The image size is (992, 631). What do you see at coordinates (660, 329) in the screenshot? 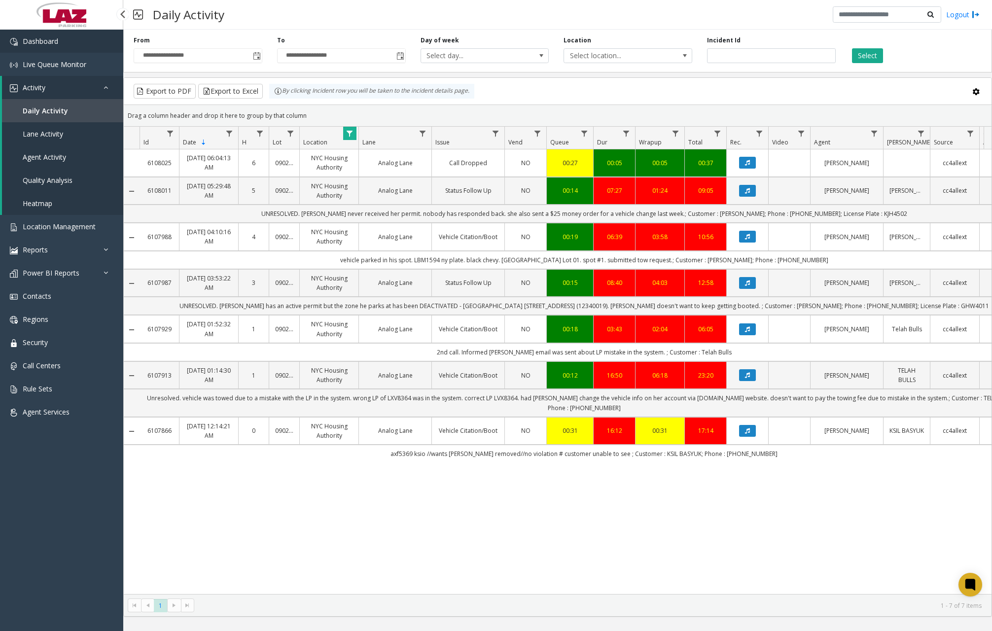
I see `a: 02:04` at bounding box center [660, 329].